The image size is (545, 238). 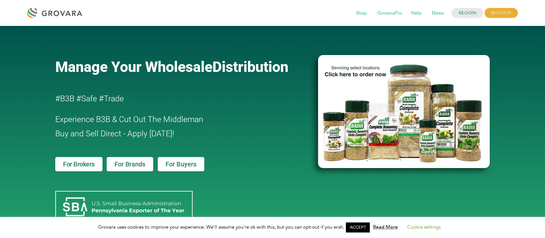 I want to click on span: For Brokers, so click(x=79, y=164).